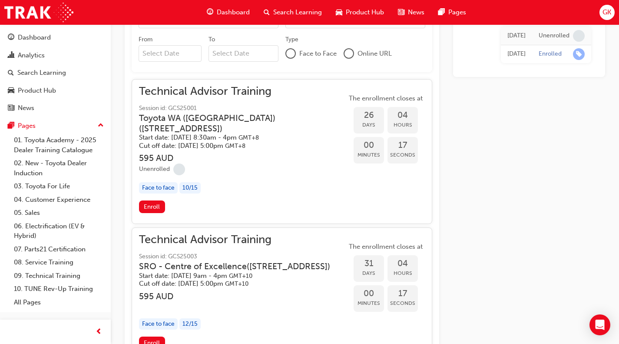 Image resolution: width=619 pixels, height=344 pixels. I want to click on a: News, so click(55, 108).